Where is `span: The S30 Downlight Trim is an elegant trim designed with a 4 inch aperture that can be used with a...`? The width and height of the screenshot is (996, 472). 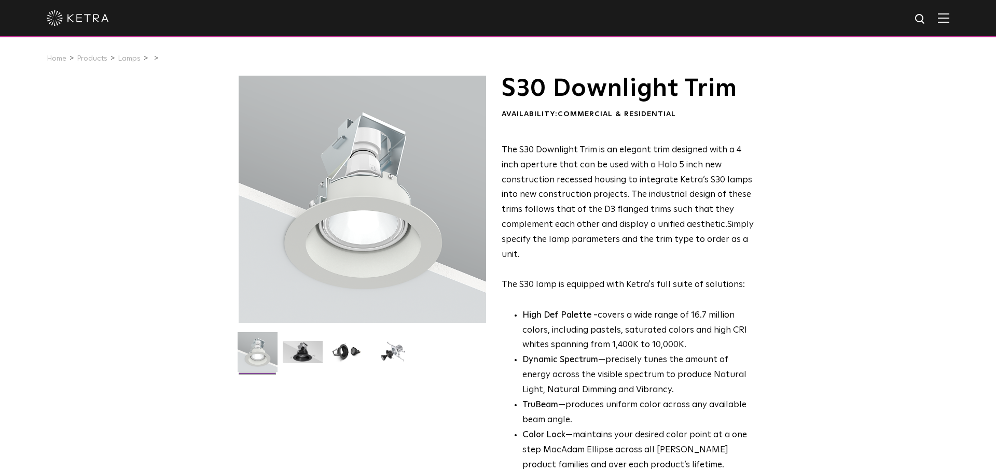
span: The S30 Downlight Trim is an elegant trim designed with a 4 inch aperture that can be used with a... is located at coordinates (626, 187).